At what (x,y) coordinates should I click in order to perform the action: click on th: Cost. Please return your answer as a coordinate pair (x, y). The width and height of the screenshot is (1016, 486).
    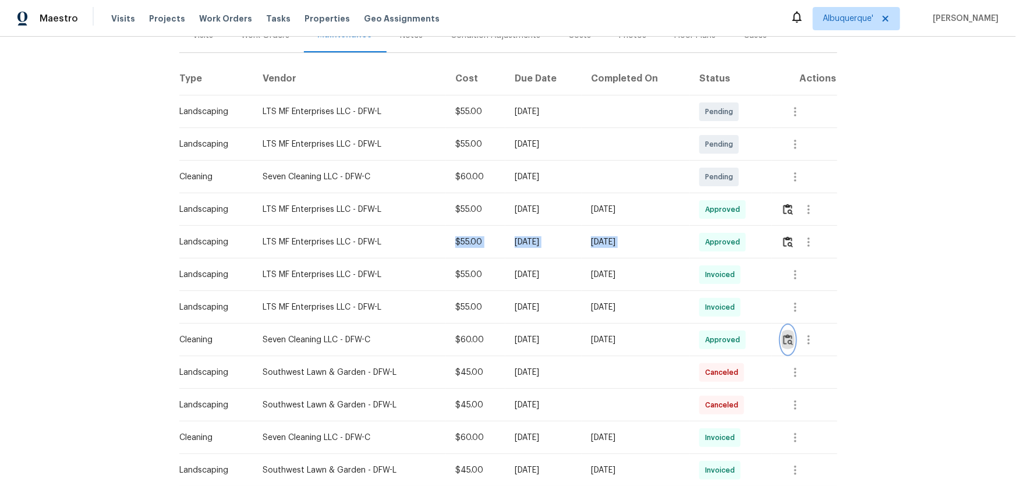
    Looking at the image, I should click on (476, 79).